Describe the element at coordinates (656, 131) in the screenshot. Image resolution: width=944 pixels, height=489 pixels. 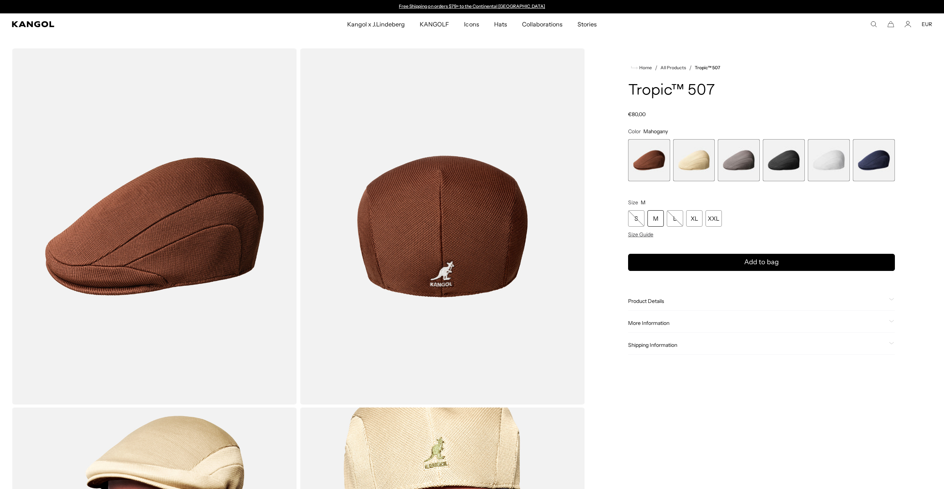
I see `span: Mahogany` at that location.